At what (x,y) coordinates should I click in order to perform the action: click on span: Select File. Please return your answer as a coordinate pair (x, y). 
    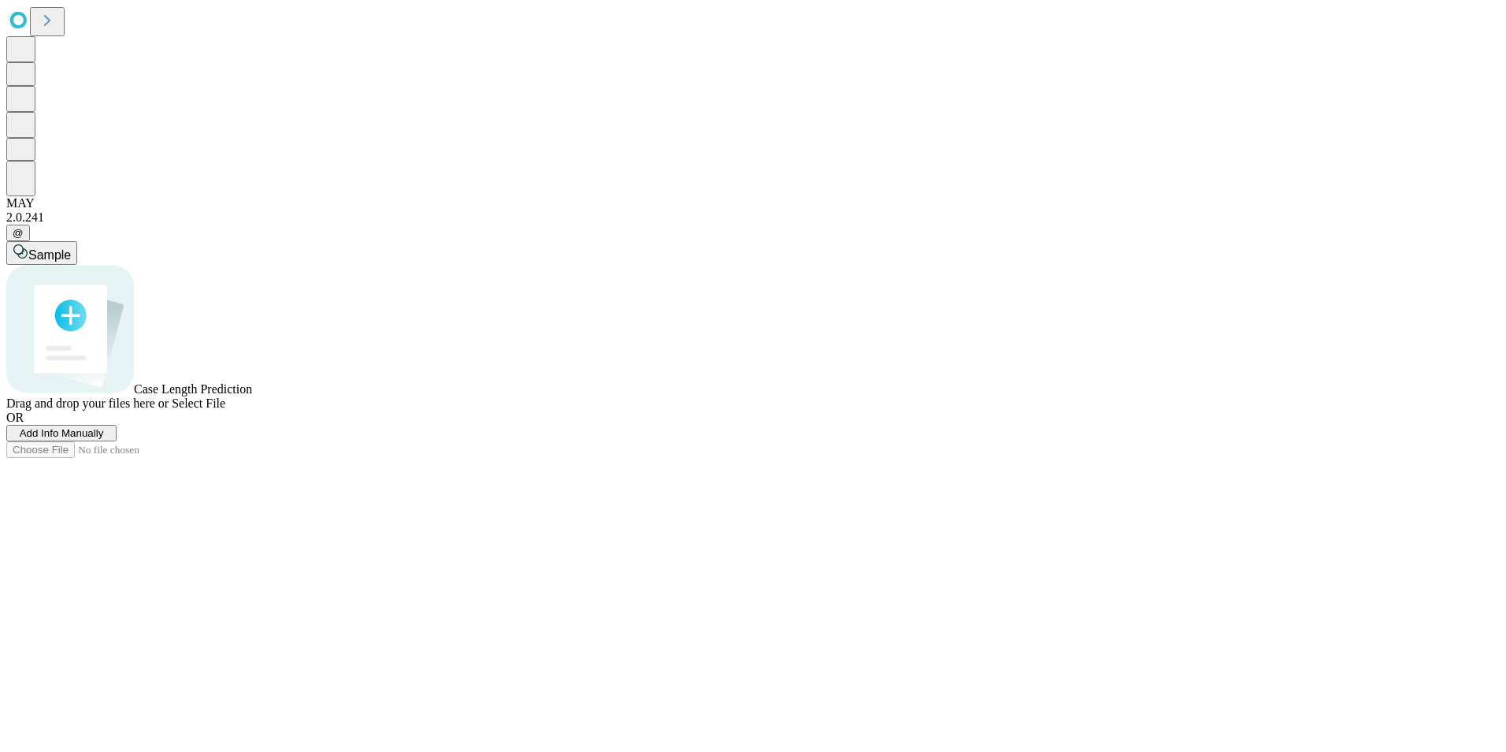
    Looking at the image, I should click on (199, 403).